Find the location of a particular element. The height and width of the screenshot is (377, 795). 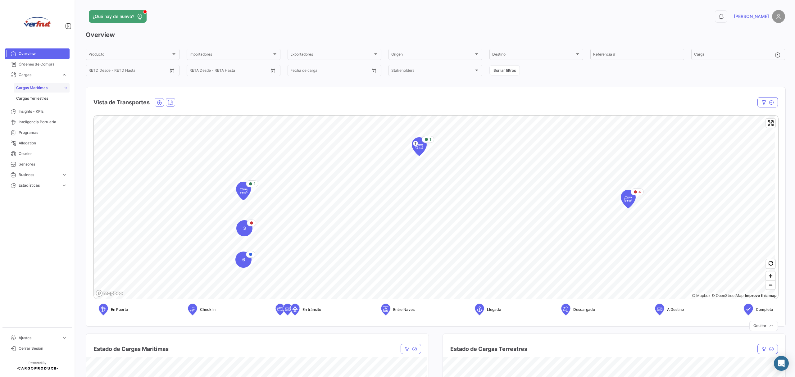

span: Cargas Marítimas is located at coordinates (32, 88).